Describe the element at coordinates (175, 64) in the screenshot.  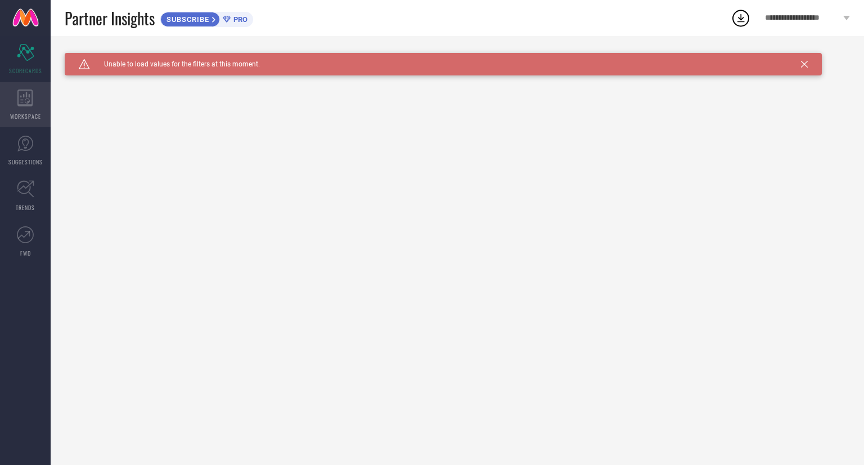
I see `span: Unable to load values for the filters at this moment.` at that location.